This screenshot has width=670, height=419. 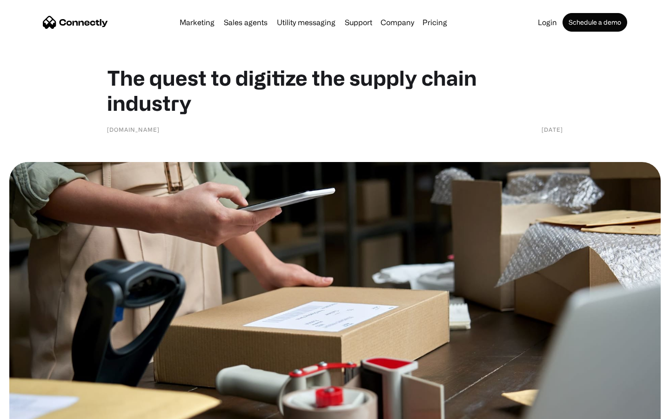 I want to click on a: Support, so click(x=358, y=22).